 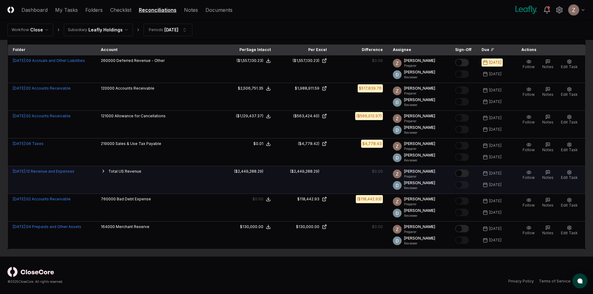 I want to click on div: $0.01, so click(x=258, y=144).